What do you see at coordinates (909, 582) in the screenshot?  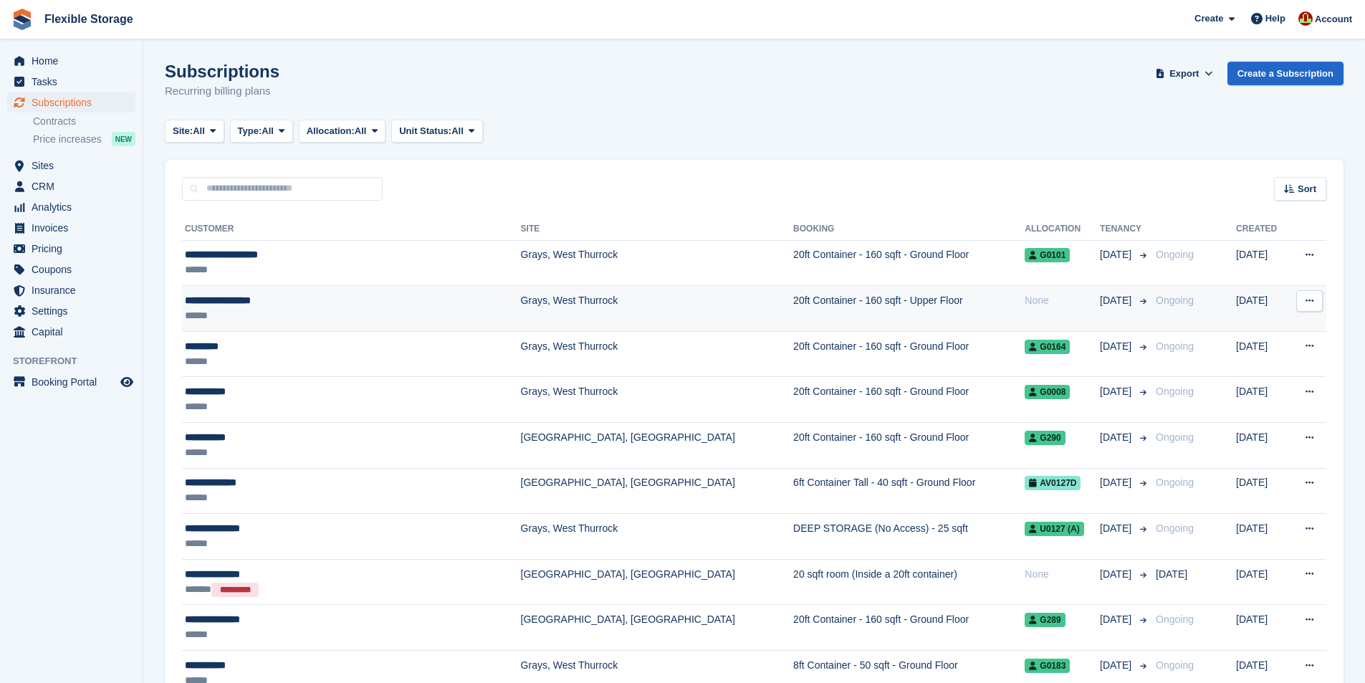 I see `td: 20 sqft room (Inside a 20ft container)` at bounding box center [909, 582].